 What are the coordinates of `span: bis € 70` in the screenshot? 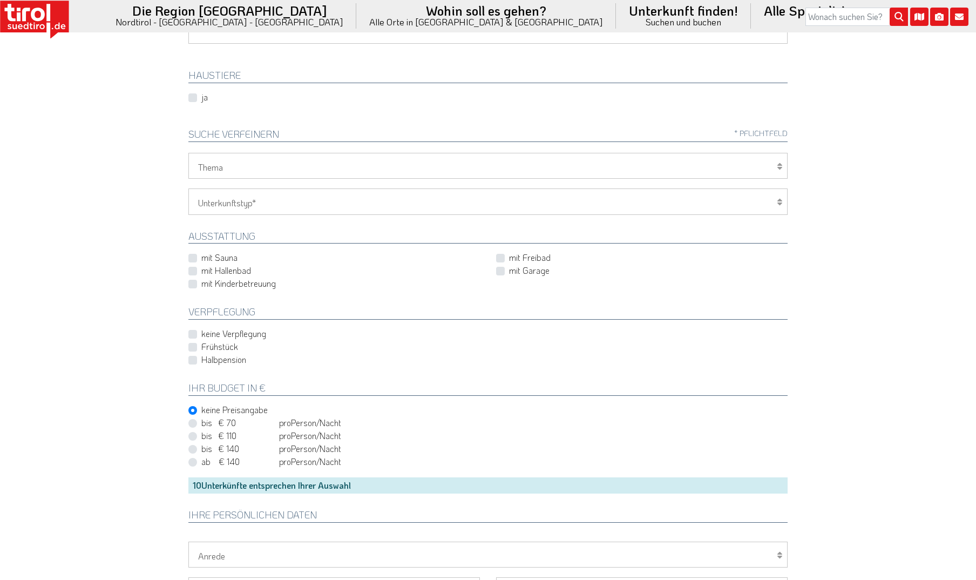 It's located at (239, 423).